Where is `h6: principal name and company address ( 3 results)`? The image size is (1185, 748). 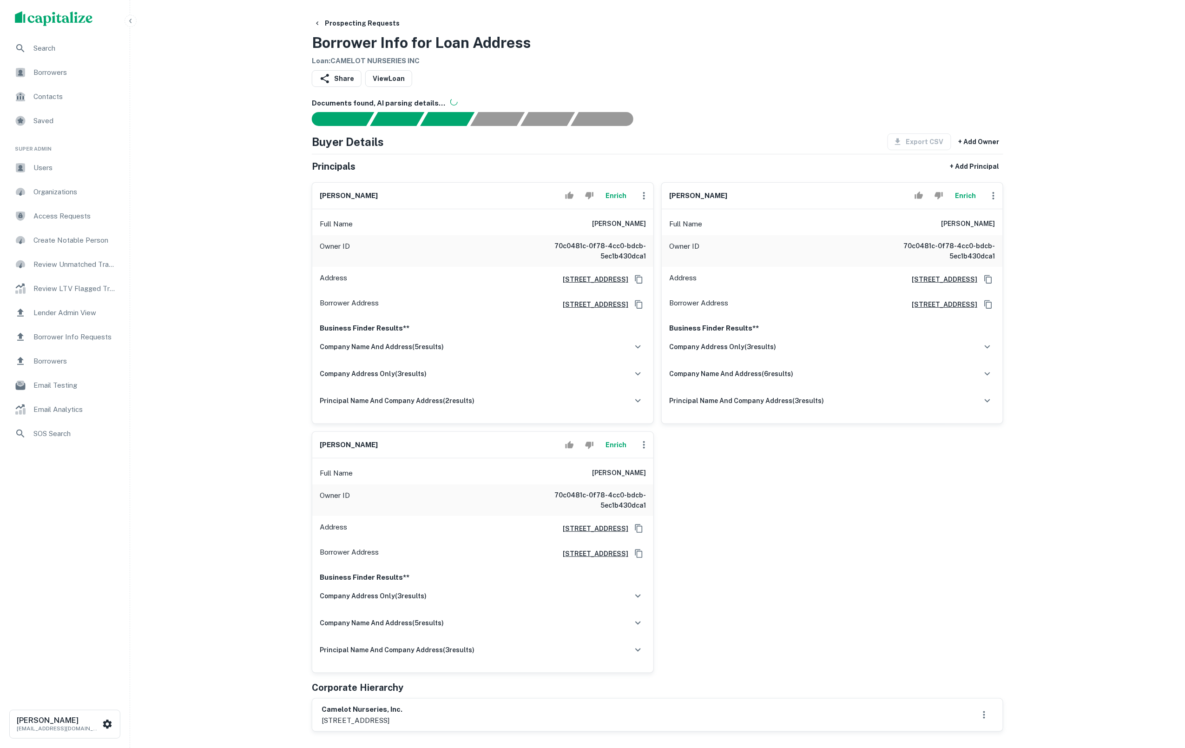 h6: principal name and company address ( 3 results) is located at coordinates (746, 401).